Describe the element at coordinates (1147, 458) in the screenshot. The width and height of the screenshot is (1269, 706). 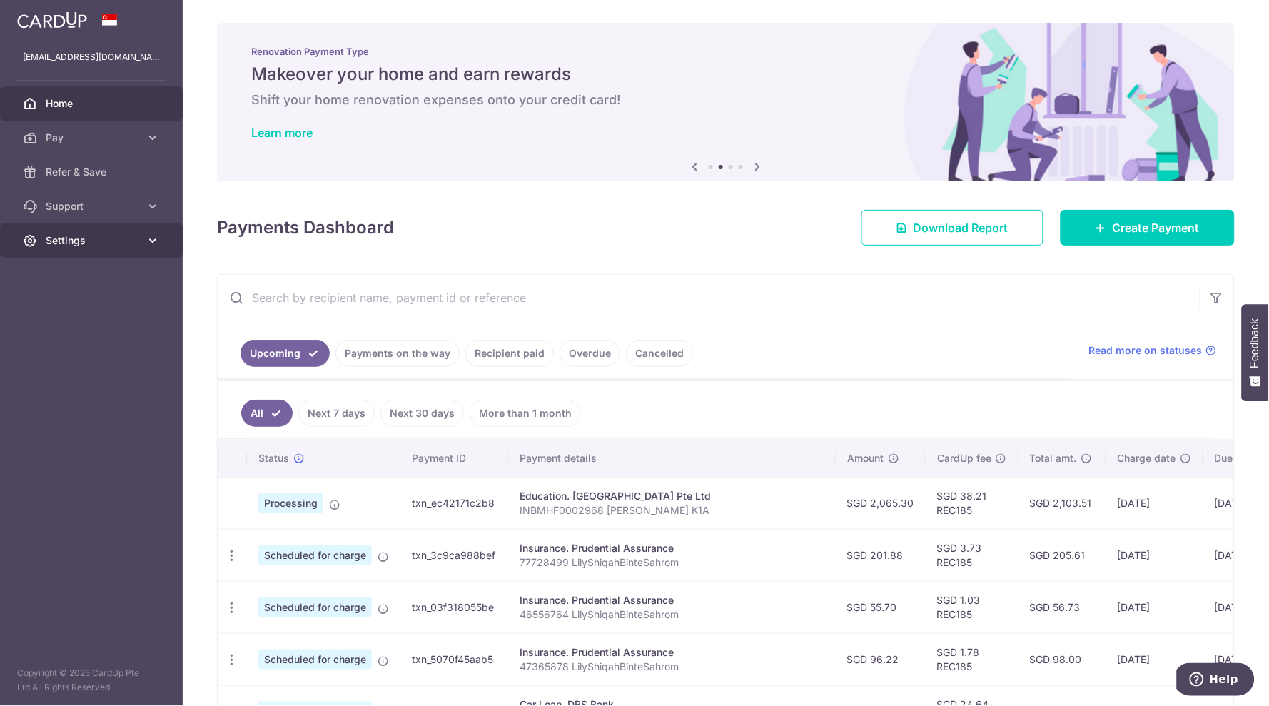
I see `span: Charge date` at that location.